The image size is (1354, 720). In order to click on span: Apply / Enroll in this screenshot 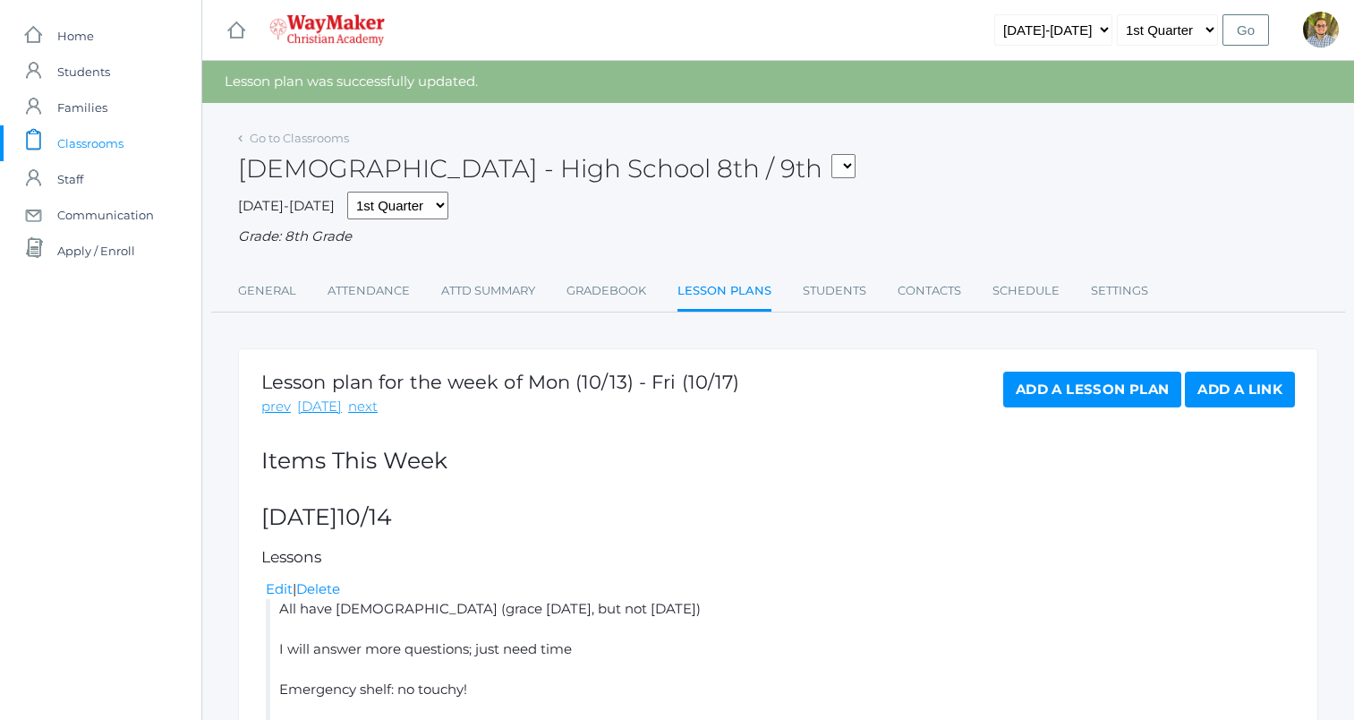, I will do `click(96, 251)`.